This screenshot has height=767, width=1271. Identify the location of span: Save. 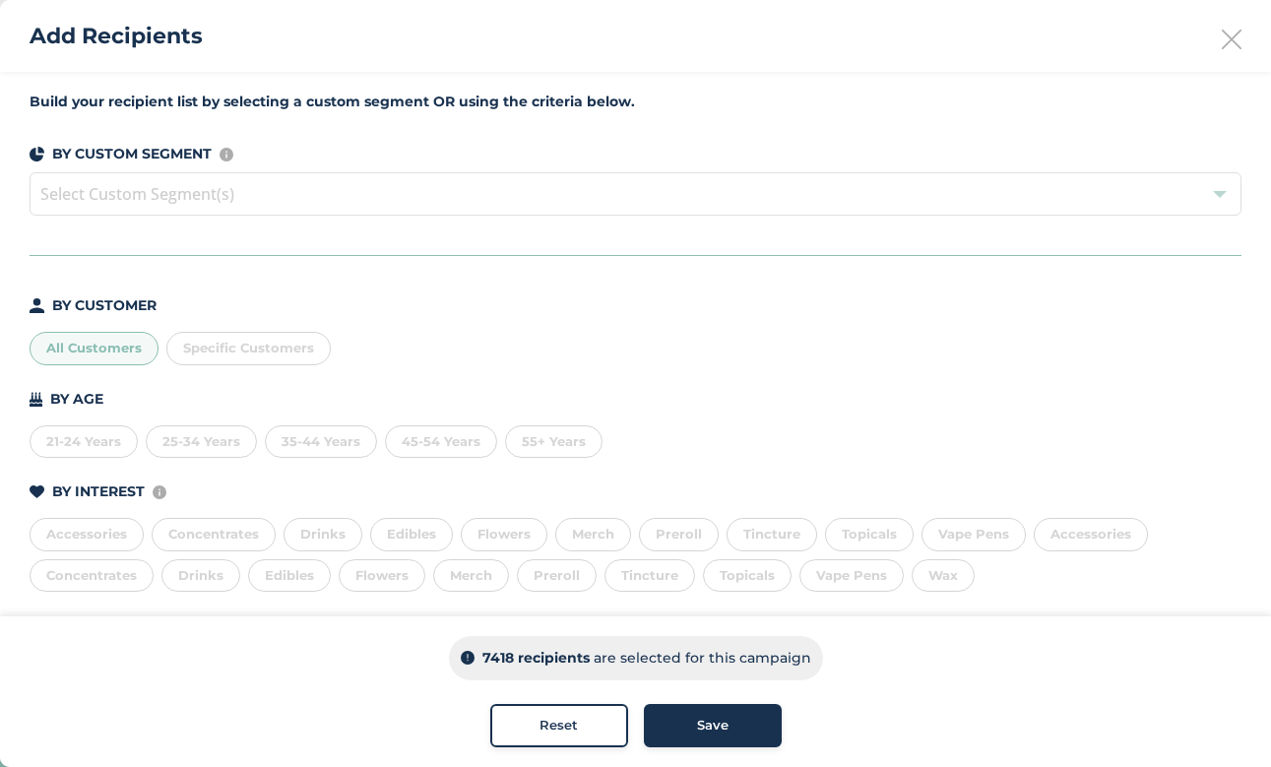
(713, 726).